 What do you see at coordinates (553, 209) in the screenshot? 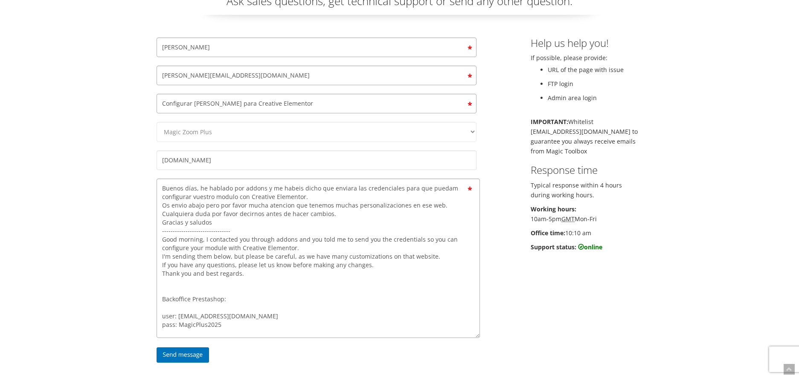
I see `b: Working hours:` at bounding box center [553, 209].